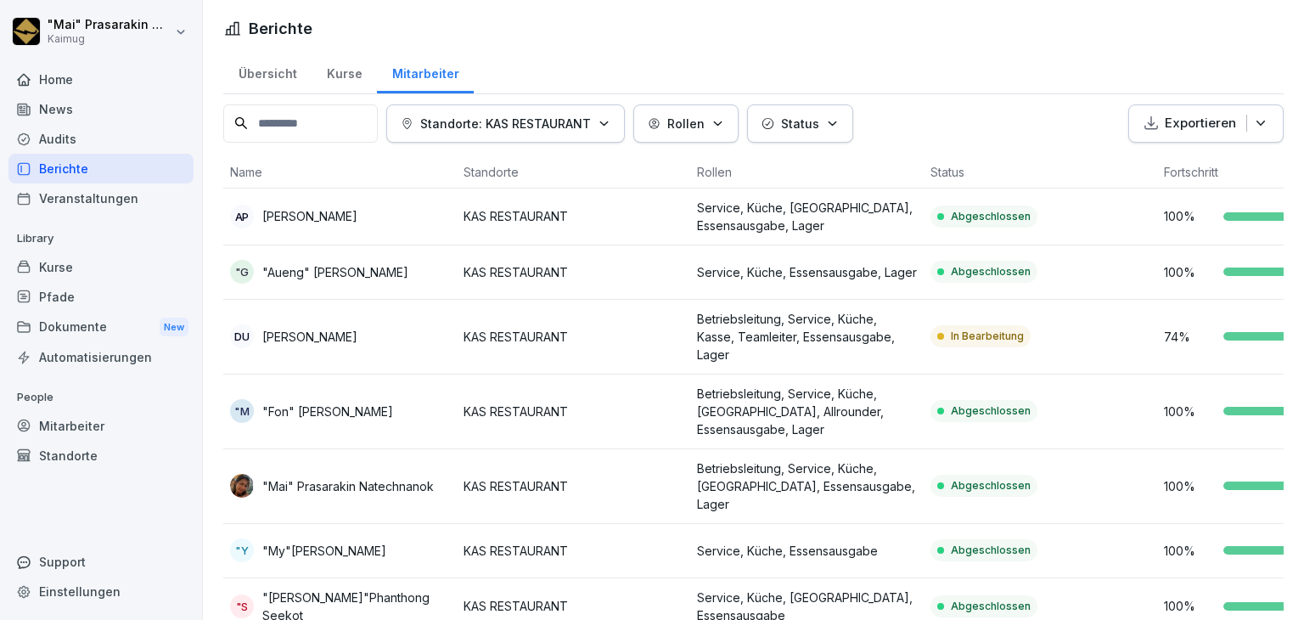  What do you see at coordinates (505, 123) in the screenshot?
I see `button: Standorte: KAS RESTAURANT` at bounding box center [505, 123].